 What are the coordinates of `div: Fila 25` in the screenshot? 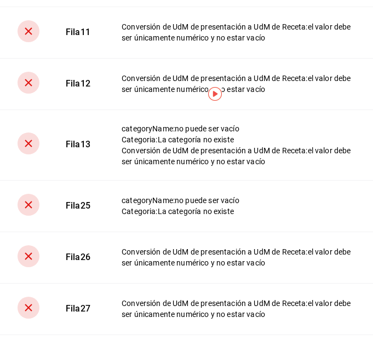 It's located at (80, 206).